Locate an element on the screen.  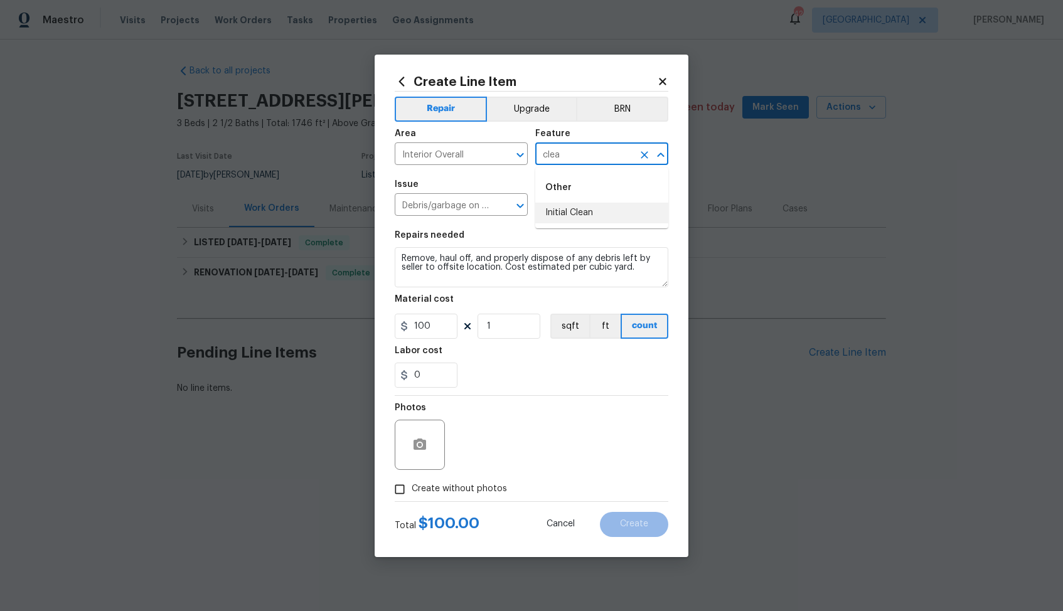
span: Create without photos is located at coordinates (459, 489).